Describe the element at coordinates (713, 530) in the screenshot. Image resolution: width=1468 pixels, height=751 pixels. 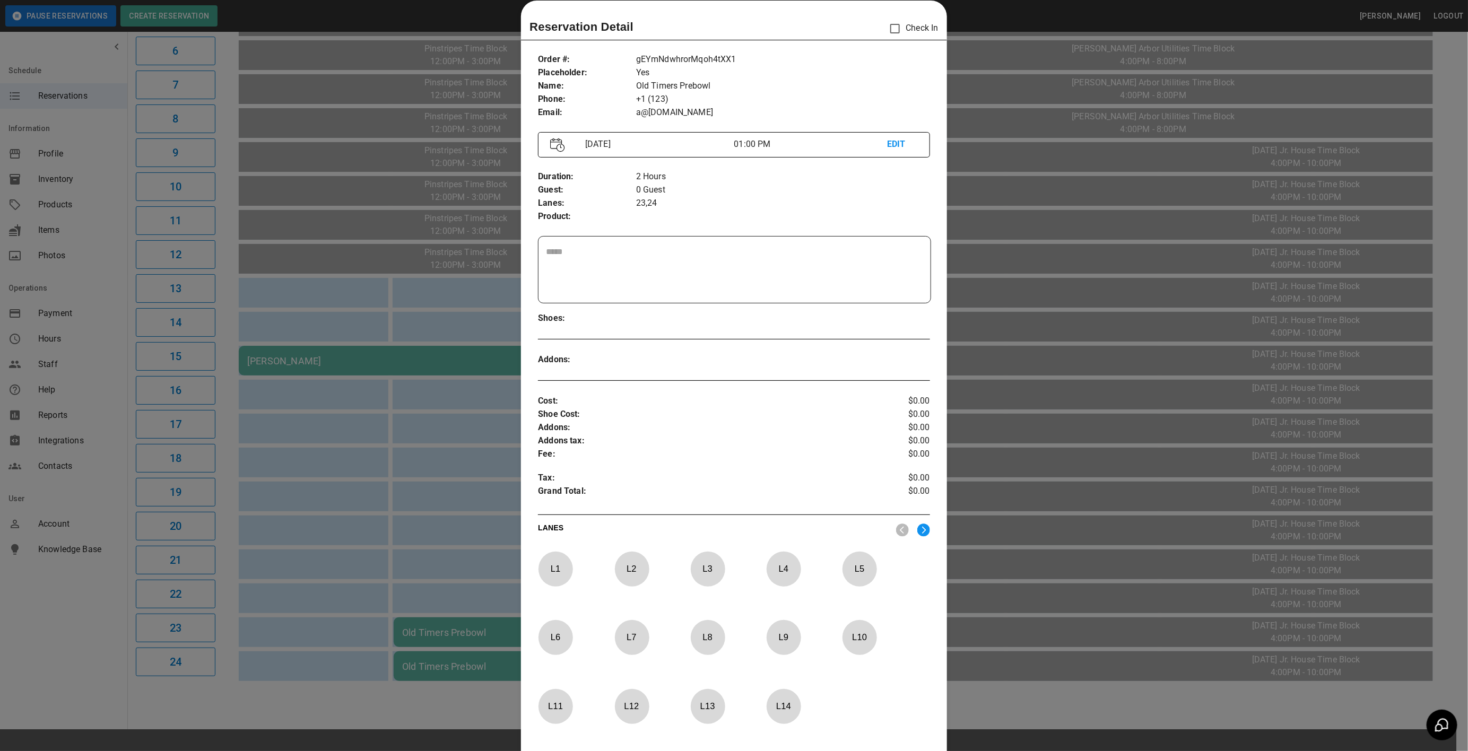
I see `p: LANES` at that location.